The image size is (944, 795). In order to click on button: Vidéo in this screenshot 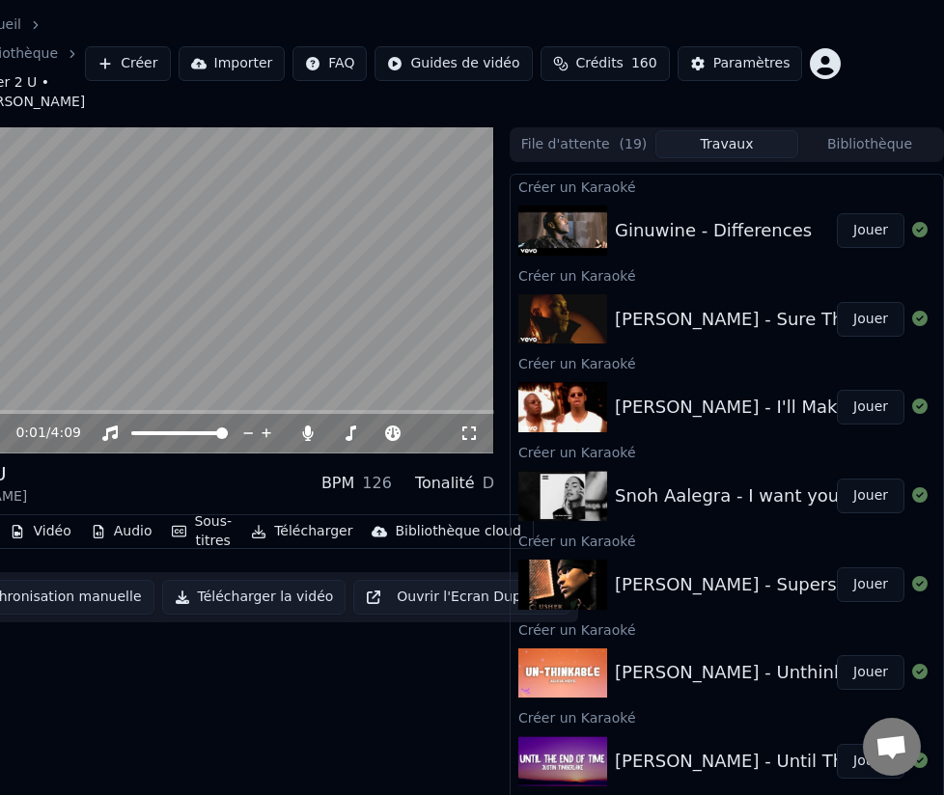, I will do `click(40, 532)`.